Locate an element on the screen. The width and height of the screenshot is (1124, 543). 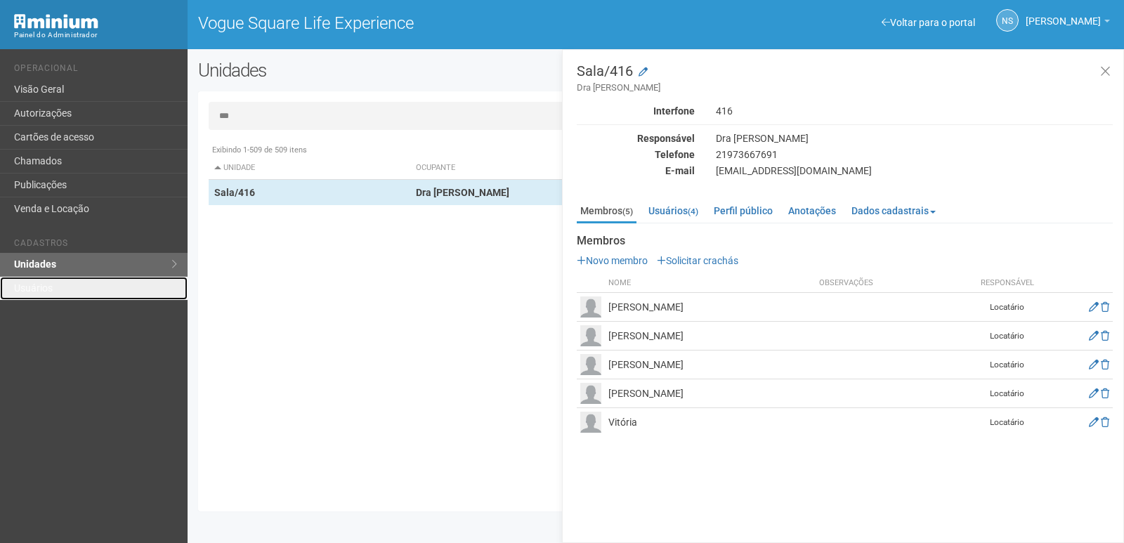
img: Minium is located at coordinates (56, 21).